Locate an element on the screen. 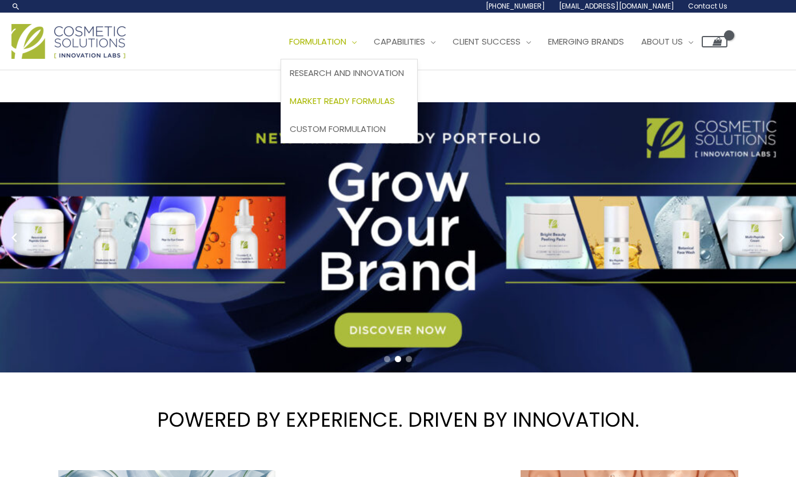  a: Client Success is located at coordinates (491, 42).